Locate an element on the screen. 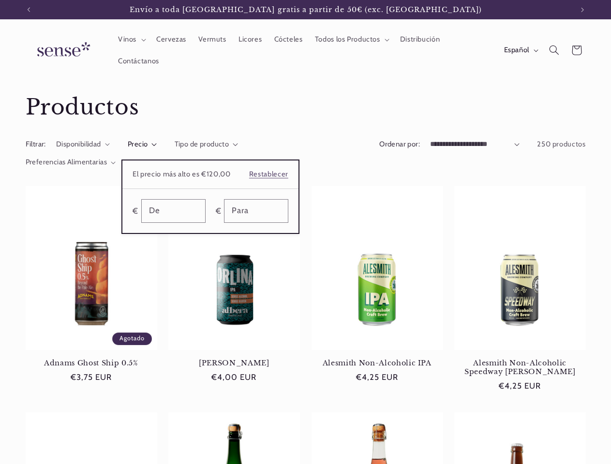  a: Contáctanos is located at coordinates (138, 61).